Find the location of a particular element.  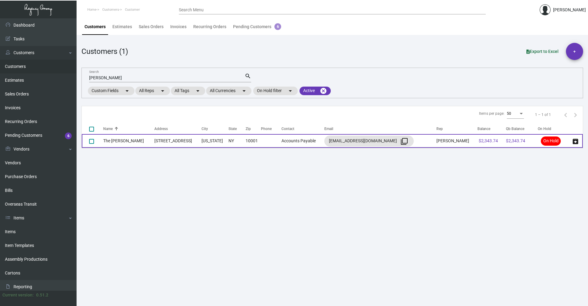

span: Customers is located at coordinates (111, 10).